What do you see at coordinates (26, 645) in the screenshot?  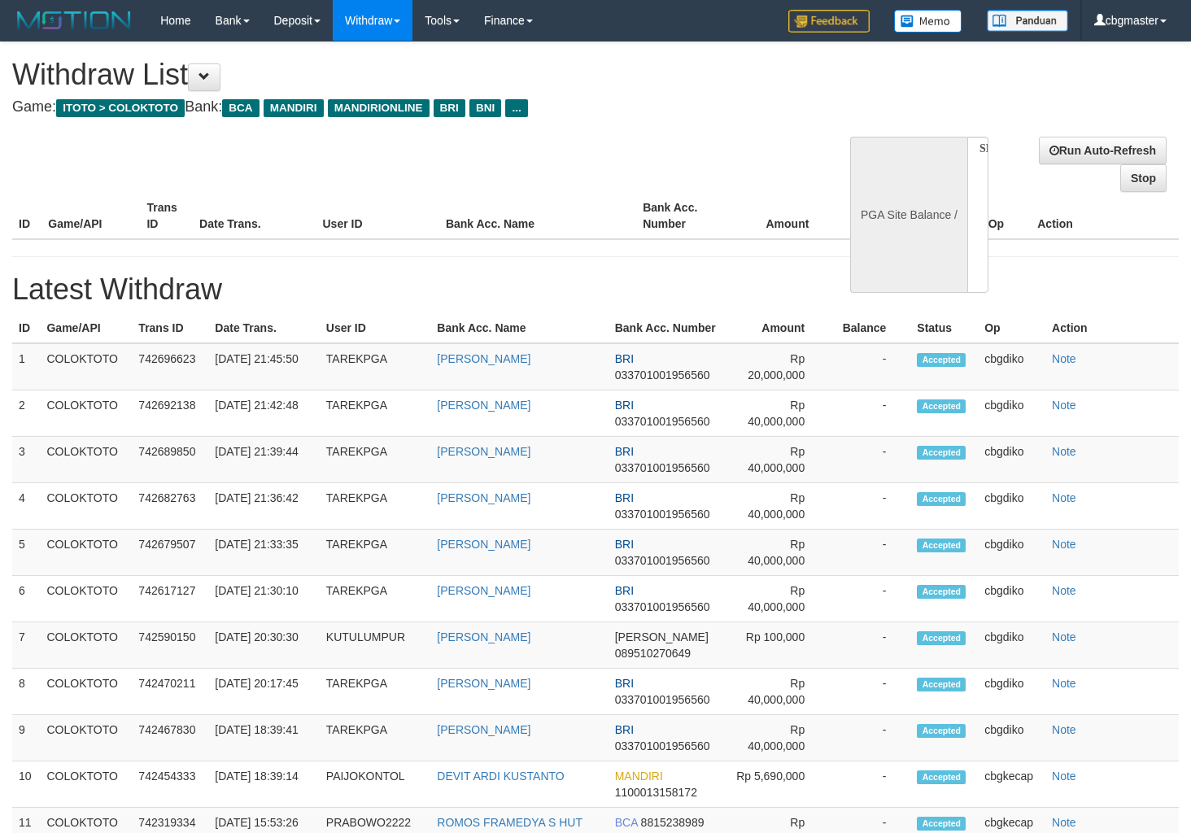 I see `td: 7` at bounding box center [26, 645].